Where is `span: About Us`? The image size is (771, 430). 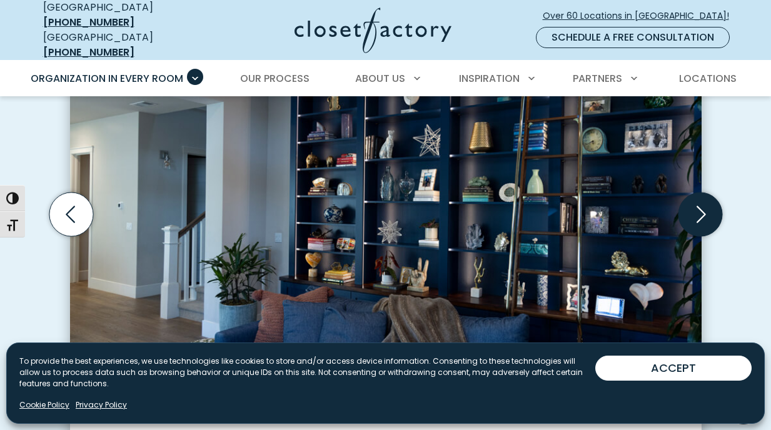
span: About Us is located at coordinates (380, 78).